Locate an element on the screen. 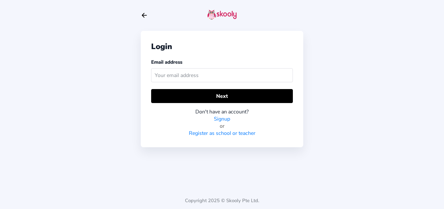 This screenshot has width=444, height=209. div: Don't have an account? is located at coordinates (222, 112).